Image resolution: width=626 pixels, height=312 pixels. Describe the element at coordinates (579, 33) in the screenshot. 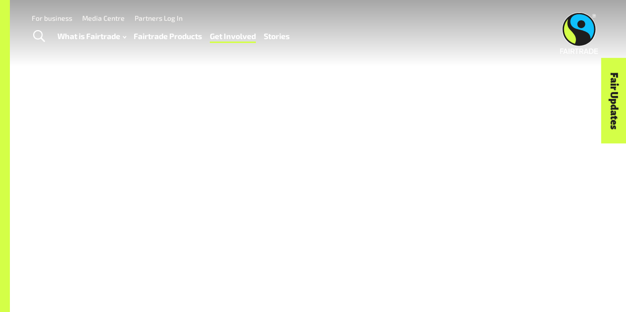

I see `img: Fairtrade Australia New Zealand logo` at that location.